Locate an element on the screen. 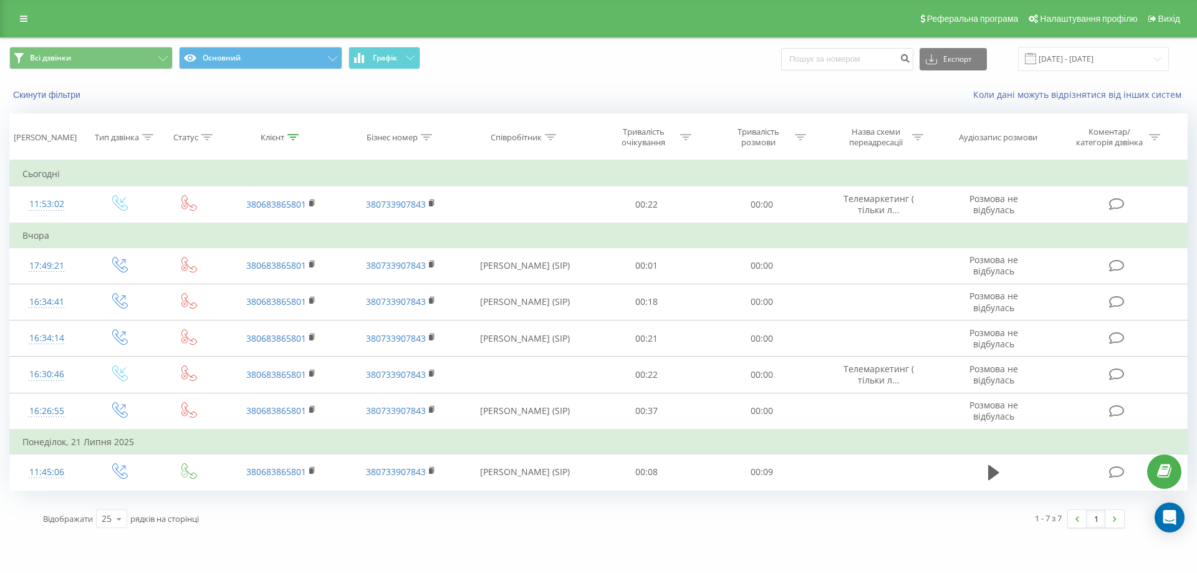  span: Реферальна програма is located at coordinates (973, 19).